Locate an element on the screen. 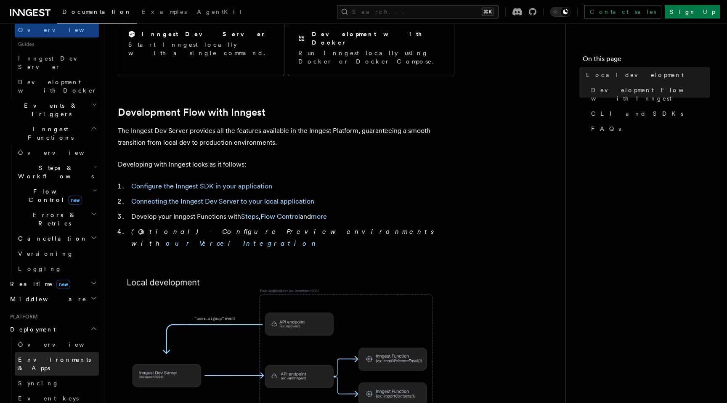 This screenshot has height=403, width=727. button: Cancellation is located at coordinates (57, 238).